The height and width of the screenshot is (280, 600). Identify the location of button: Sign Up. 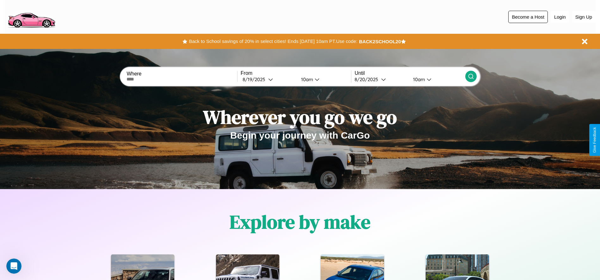
(583, 17).